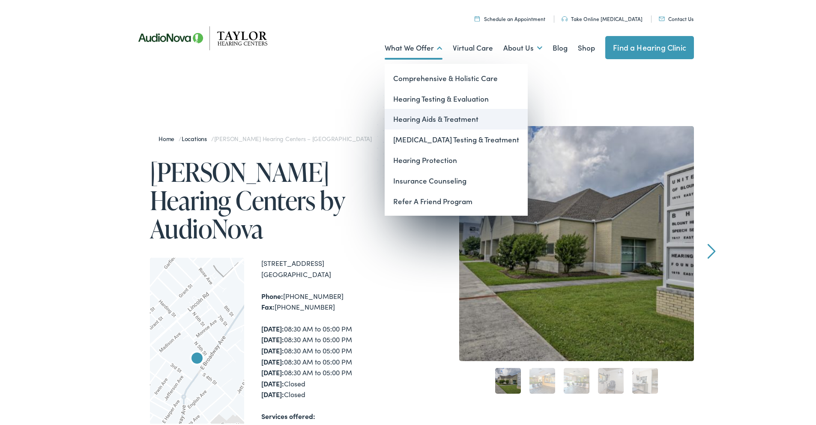 This screenshot has width=816, height=425. What do you see at coordinates (676, 17) in the screenshot?
I see `a: Contact Us` at bounding box center [676, 17].